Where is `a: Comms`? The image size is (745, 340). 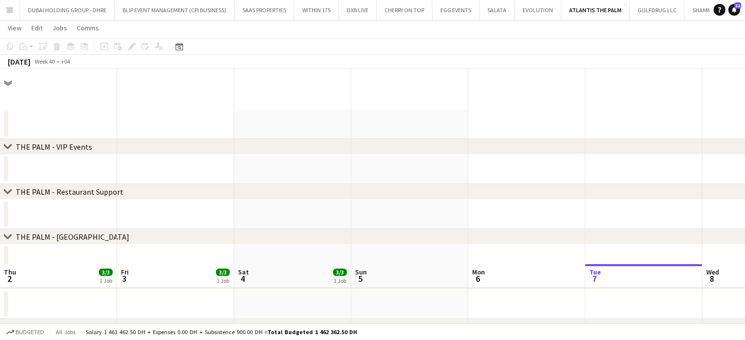 a: Comms is located at coordinates (88, 28).